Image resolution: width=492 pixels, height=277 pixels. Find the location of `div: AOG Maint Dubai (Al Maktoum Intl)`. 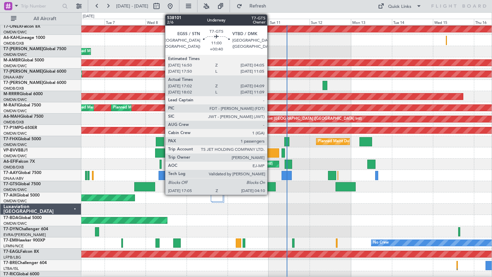

div: AOG Maint Dubai (Al Maktoum Intl) is located at coordinates (241, 164).